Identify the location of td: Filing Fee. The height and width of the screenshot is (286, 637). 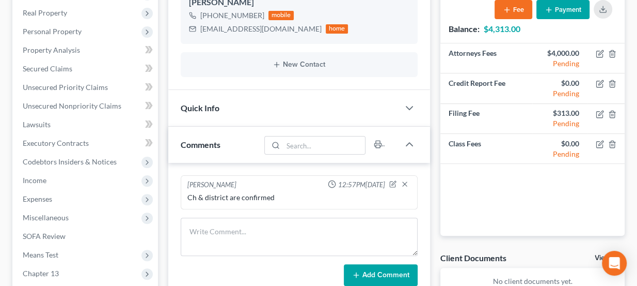
(486, 118).